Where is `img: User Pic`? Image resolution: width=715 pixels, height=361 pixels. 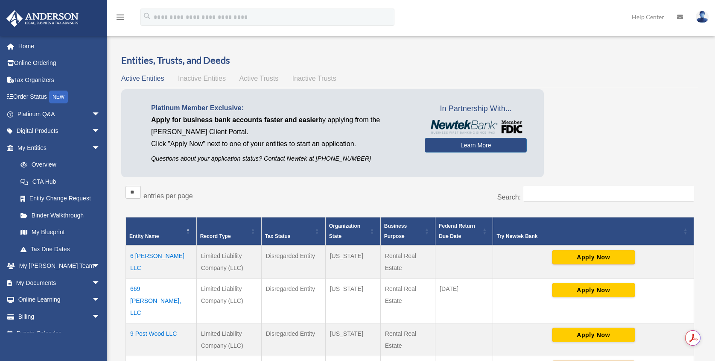 img: User Pic is located at coordinates (702, 17).